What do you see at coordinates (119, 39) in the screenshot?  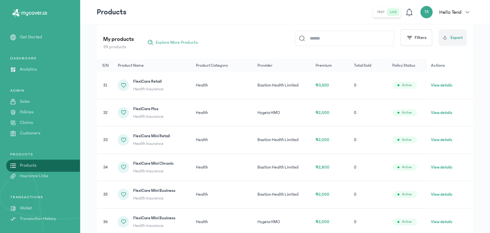 I see `p: My products` at bounding box center [119, 39].